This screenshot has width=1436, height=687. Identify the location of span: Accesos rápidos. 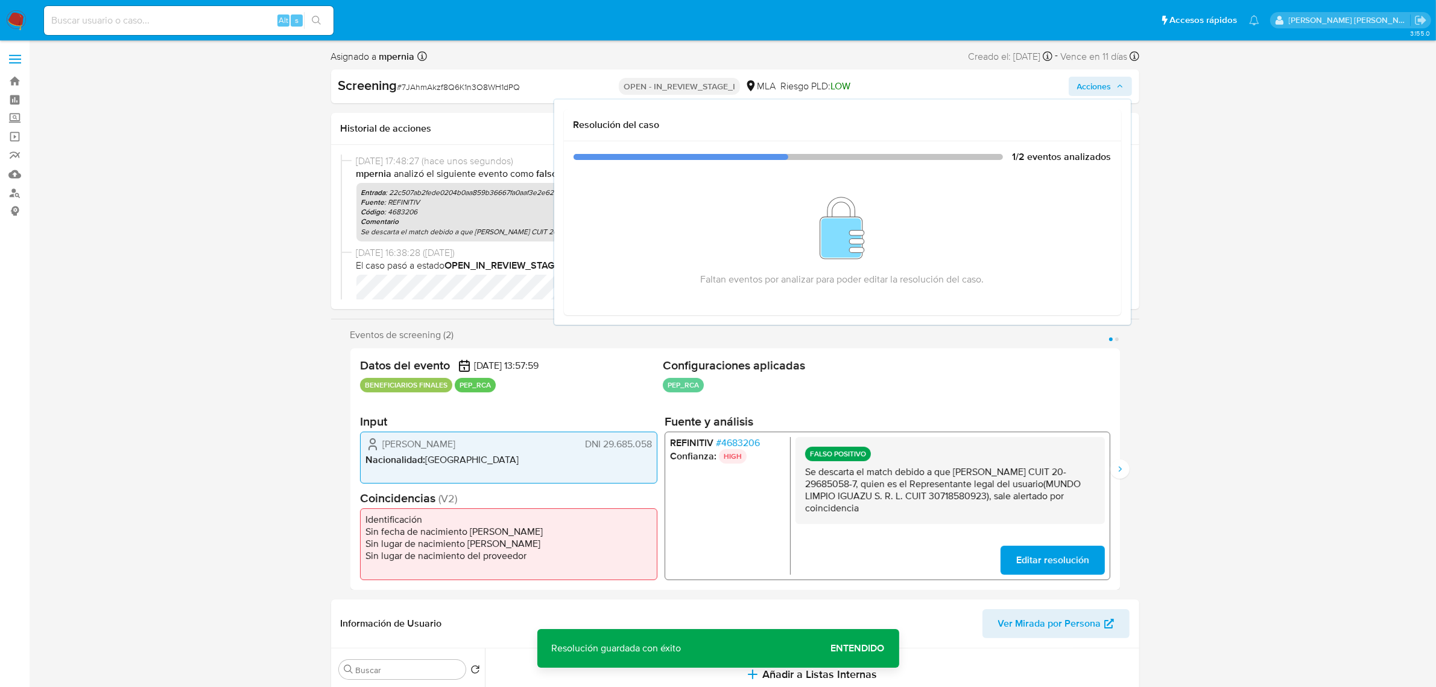
(1204, 20).